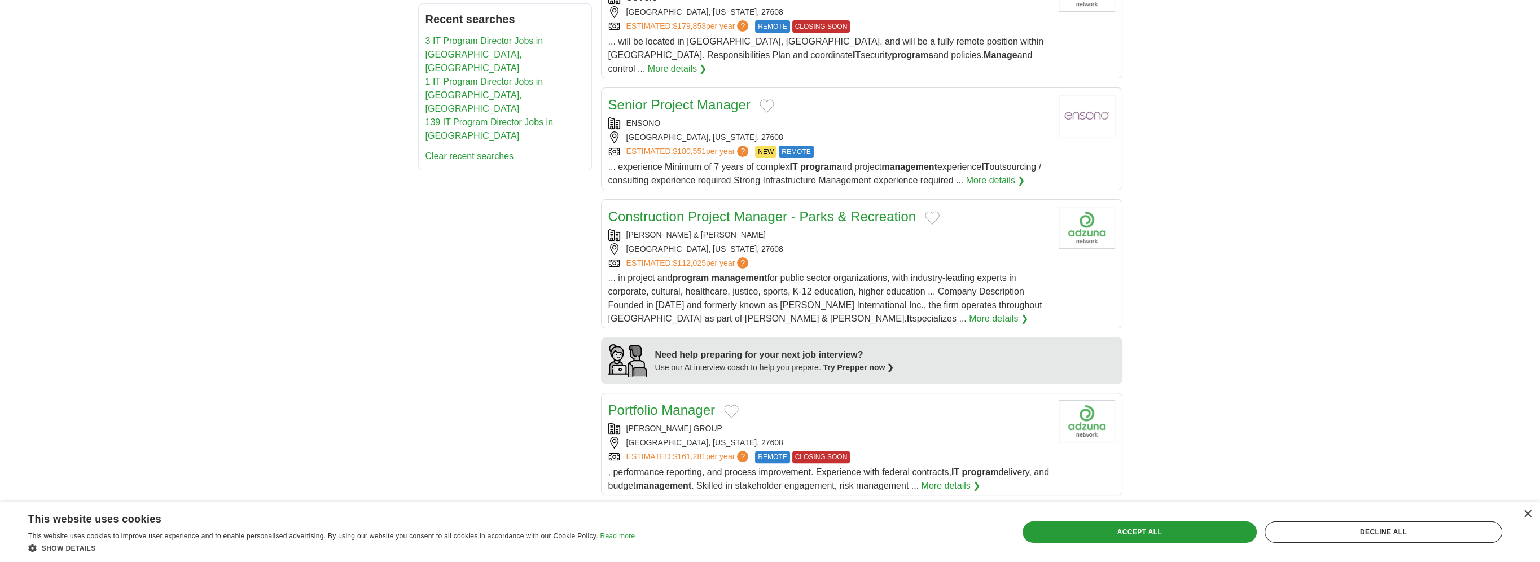 This screenshot has height=562, width=1540. What do you see at coordinates (689, 26) in the screenshot?
I see `span: $179,853` at bounding box center [689, 26].